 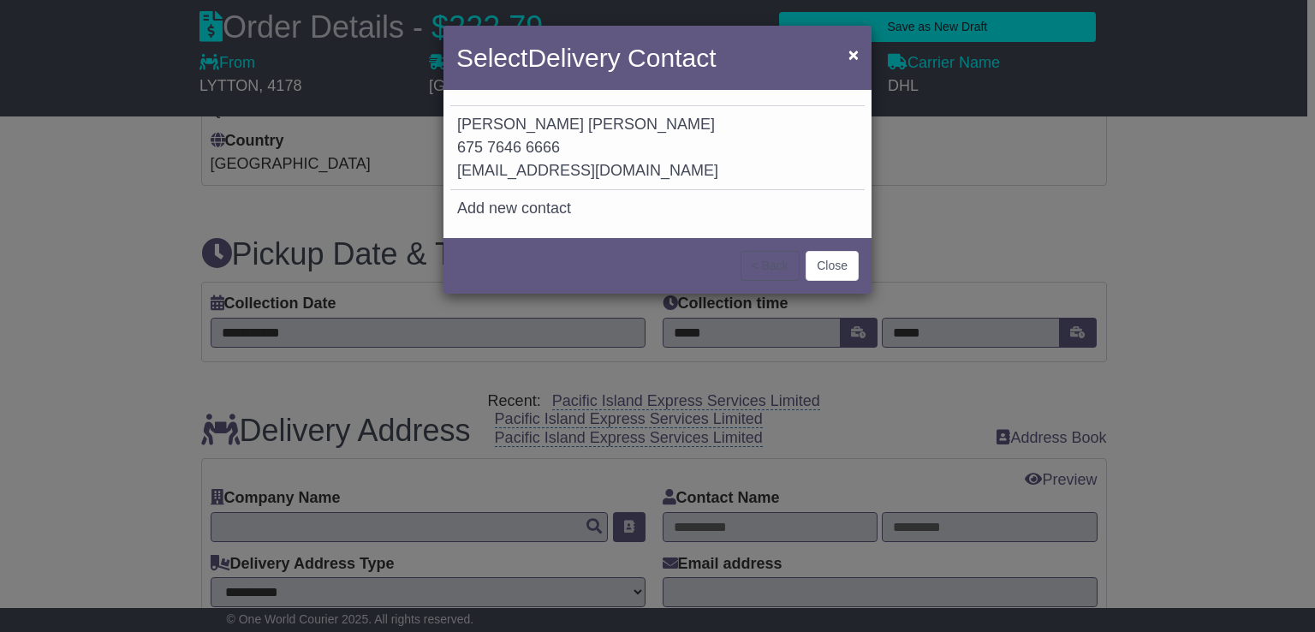 What do you see at coordinates (514, 208) in the screenshot?
I see `span: Add new contact` at bounding box center [514, 208].